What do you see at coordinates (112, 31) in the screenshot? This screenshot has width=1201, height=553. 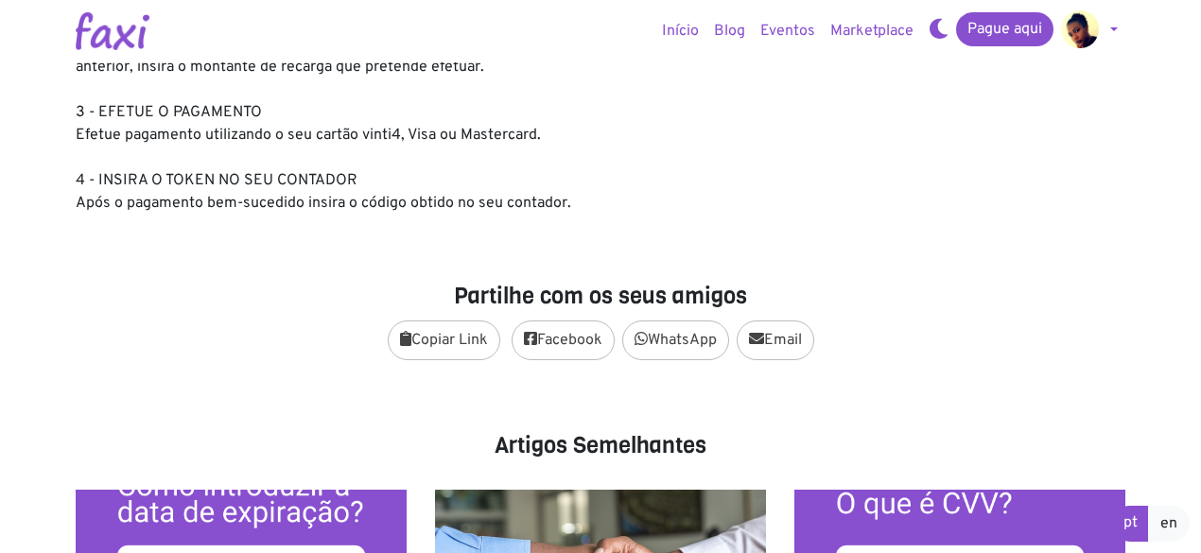 I see `img: Logotipo Faxi Online` at bounding box center [112, 31].